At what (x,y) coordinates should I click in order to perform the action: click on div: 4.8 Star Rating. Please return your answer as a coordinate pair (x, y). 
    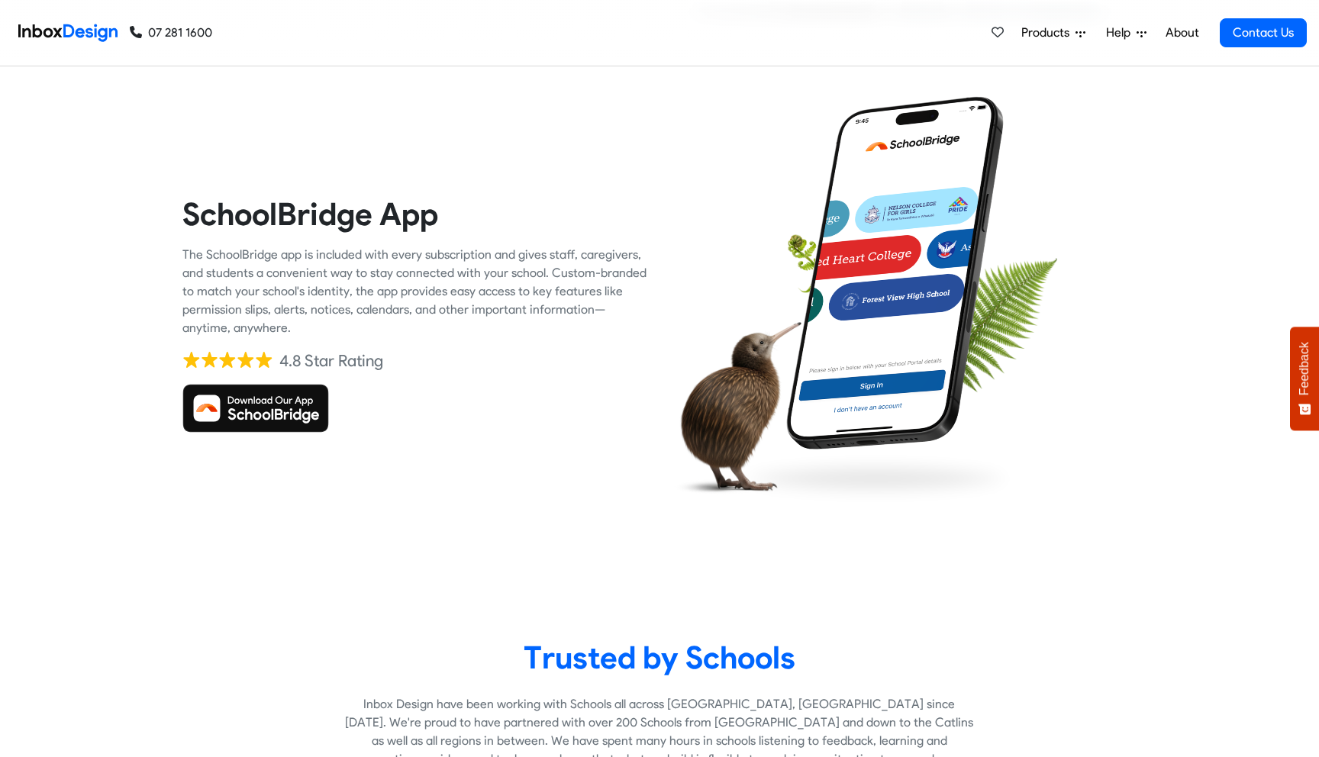
    Looking at the image, I should click on (331, 361).